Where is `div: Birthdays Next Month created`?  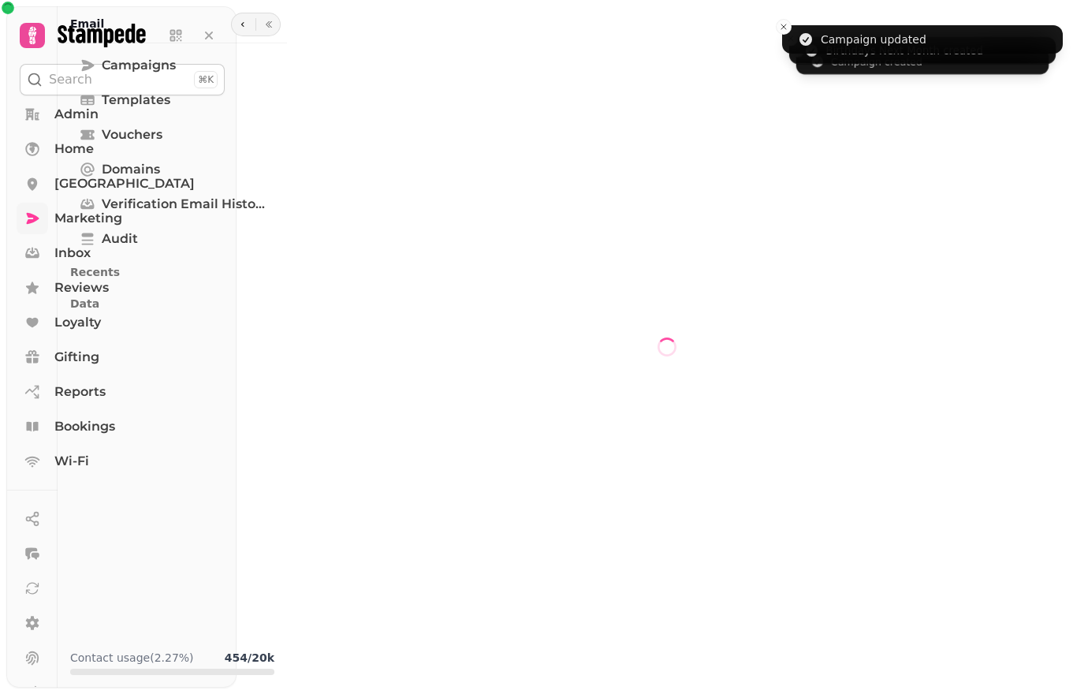 div: Birthdays Next Month created is located at coordinates (903, 50).